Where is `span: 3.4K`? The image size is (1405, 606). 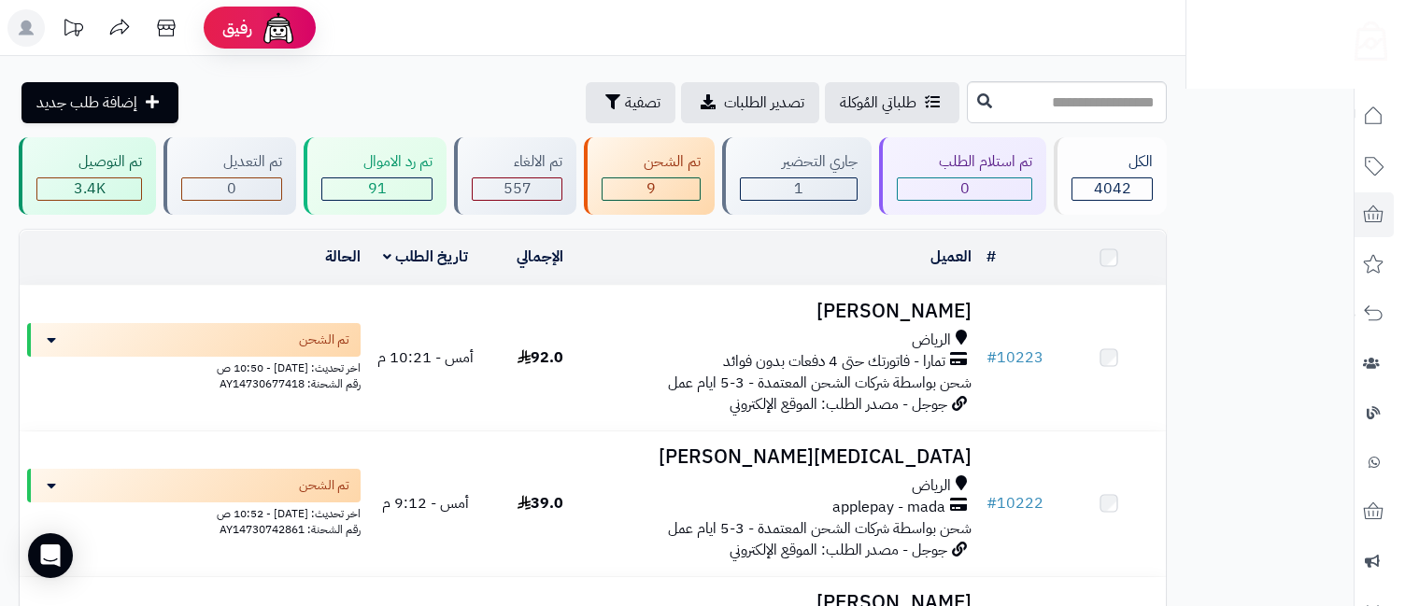 span: 3.4K is located at coordinates (90, 189).